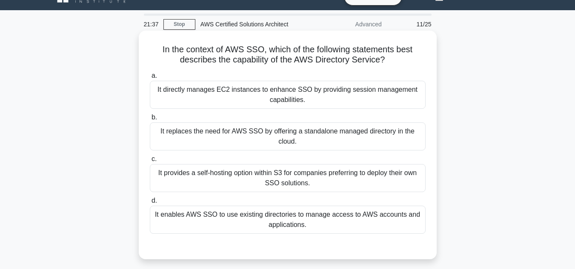  What do you see at coordinates (288, 220) in the screenshot?
I see `div: It enables AWS SSO to use existing directories to manage access to AWS accounts and applications.` at bounding box center [288, 220].